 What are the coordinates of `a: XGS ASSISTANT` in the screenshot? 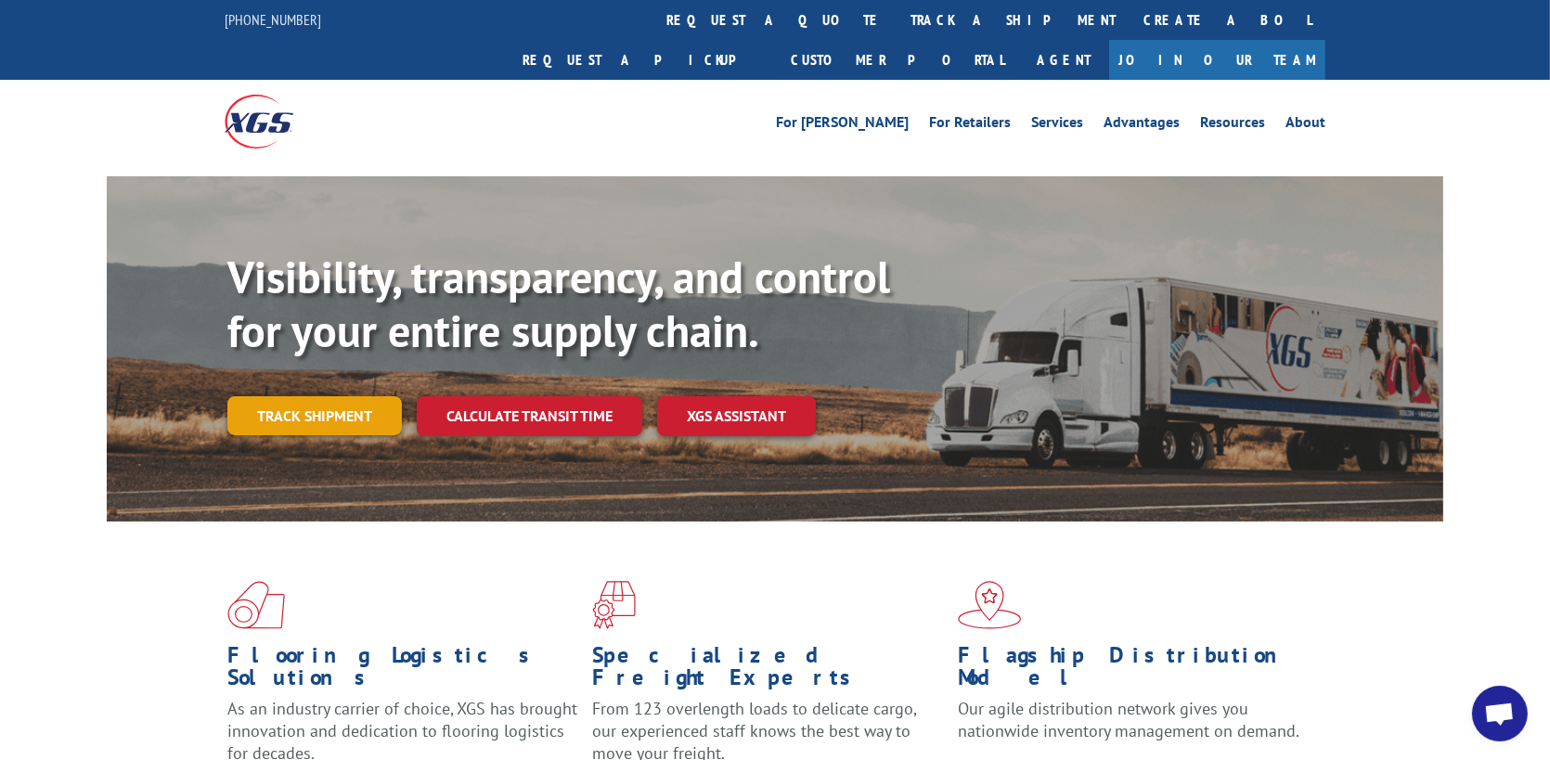 It's located at (736, 416).